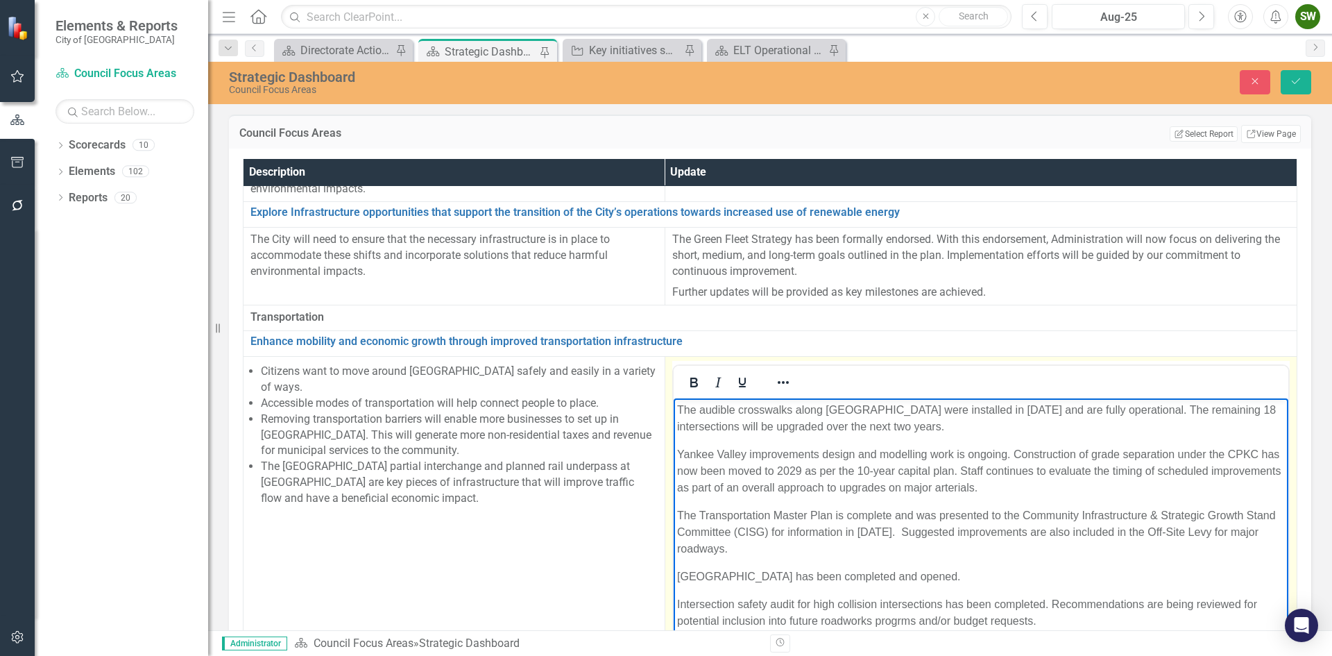  What do you see at coordinates (88, 198) in the screenshot?
I see `a: Reports` at bounding box center [88, 198].